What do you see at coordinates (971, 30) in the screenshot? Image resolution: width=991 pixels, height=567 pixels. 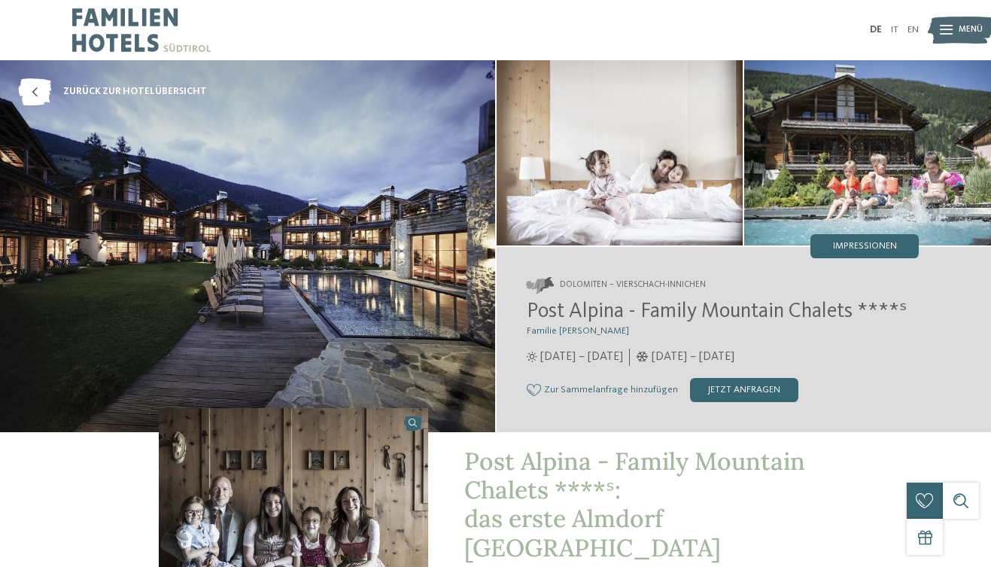 I see `span: Menü` at bounding box center [971, 30].